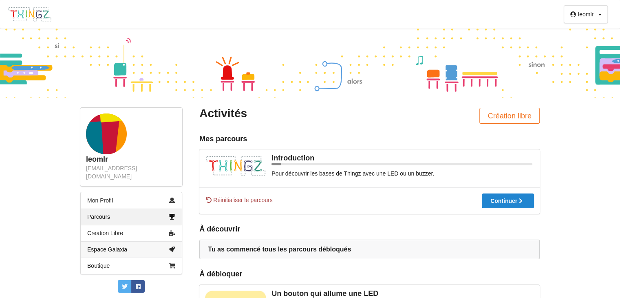 The image size is (620, 298). I want to click on div: Mes parcours, so click(369, 139).